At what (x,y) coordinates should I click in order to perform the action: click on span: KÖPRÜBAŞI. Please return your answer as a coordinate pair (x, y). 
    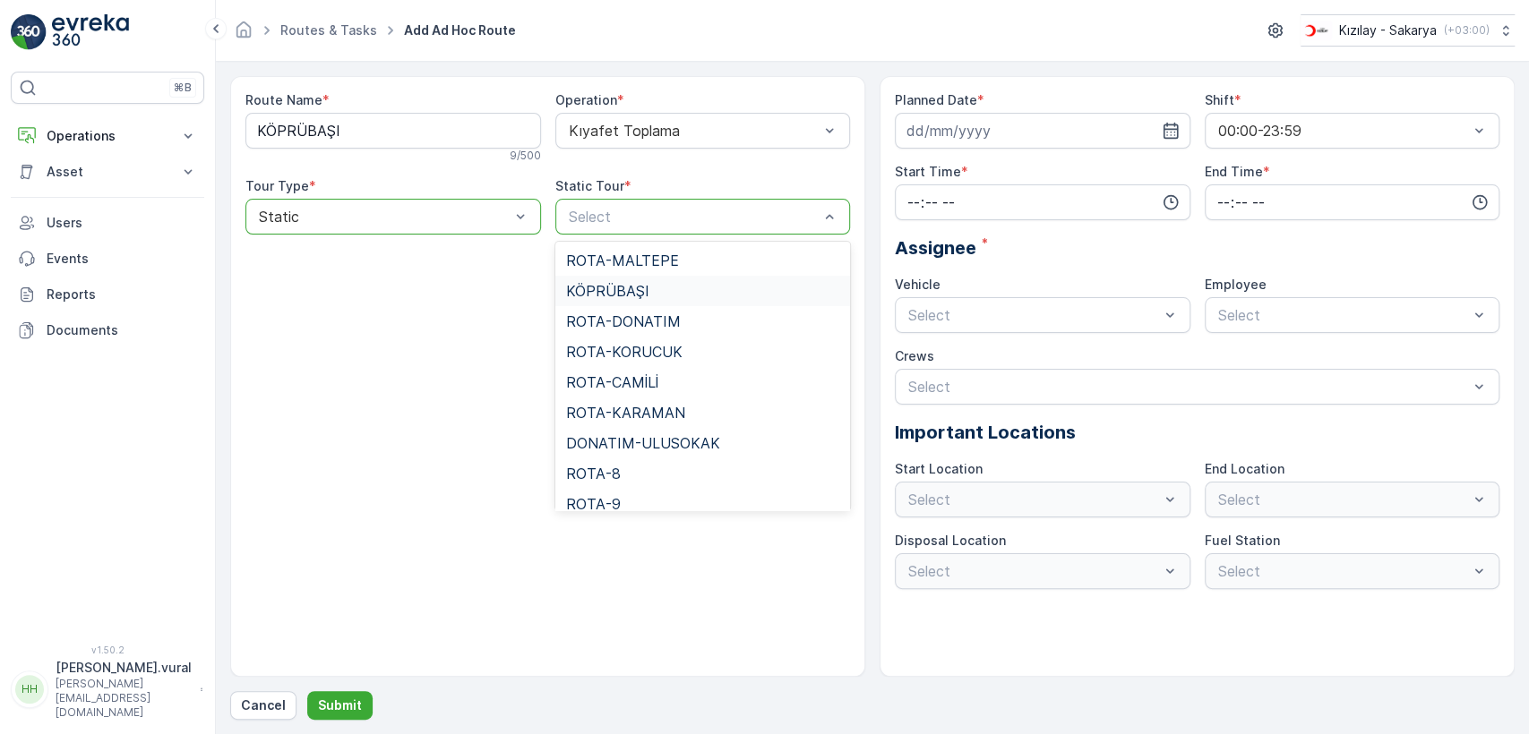
    Looking at the image, I should click on (607, 291).